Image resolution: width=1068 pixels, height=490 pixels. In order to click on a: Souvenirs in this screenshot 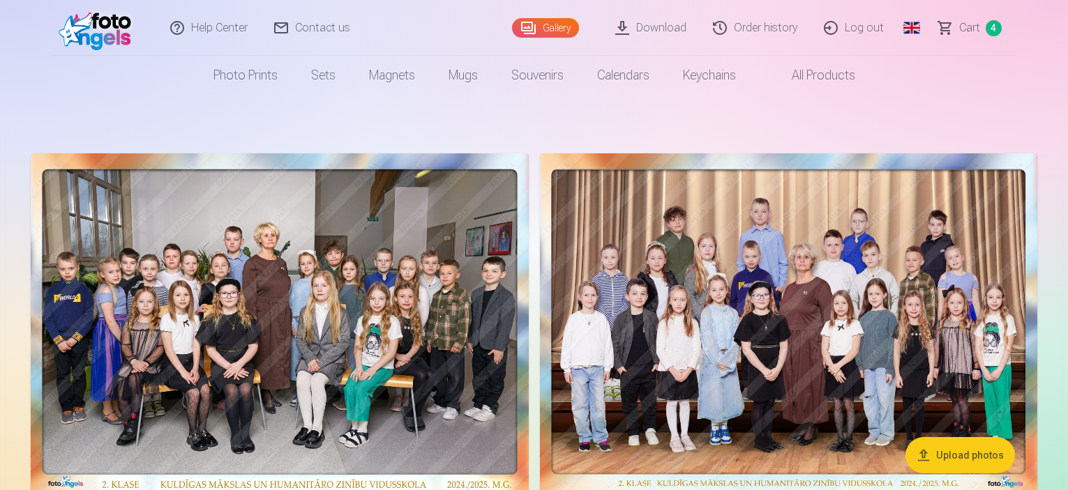, I will do `click(537, 75)`.